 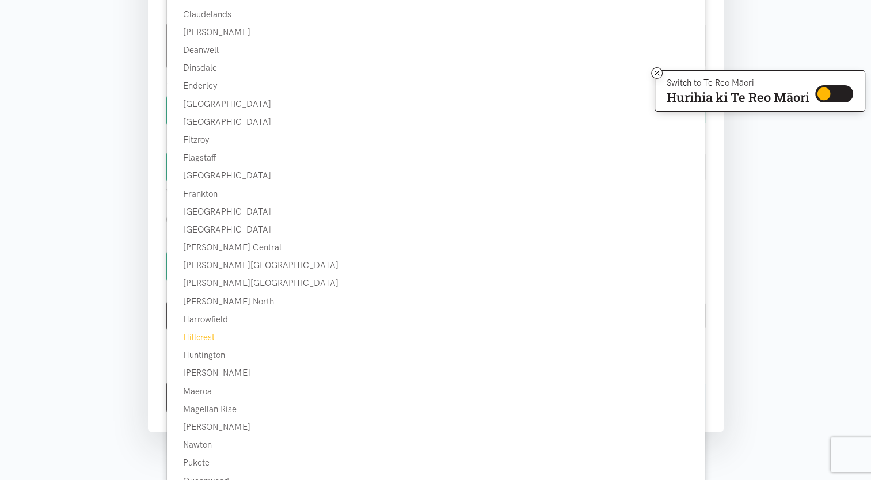 I want to click on div: Flagstaff, so click(x=436, y=158).